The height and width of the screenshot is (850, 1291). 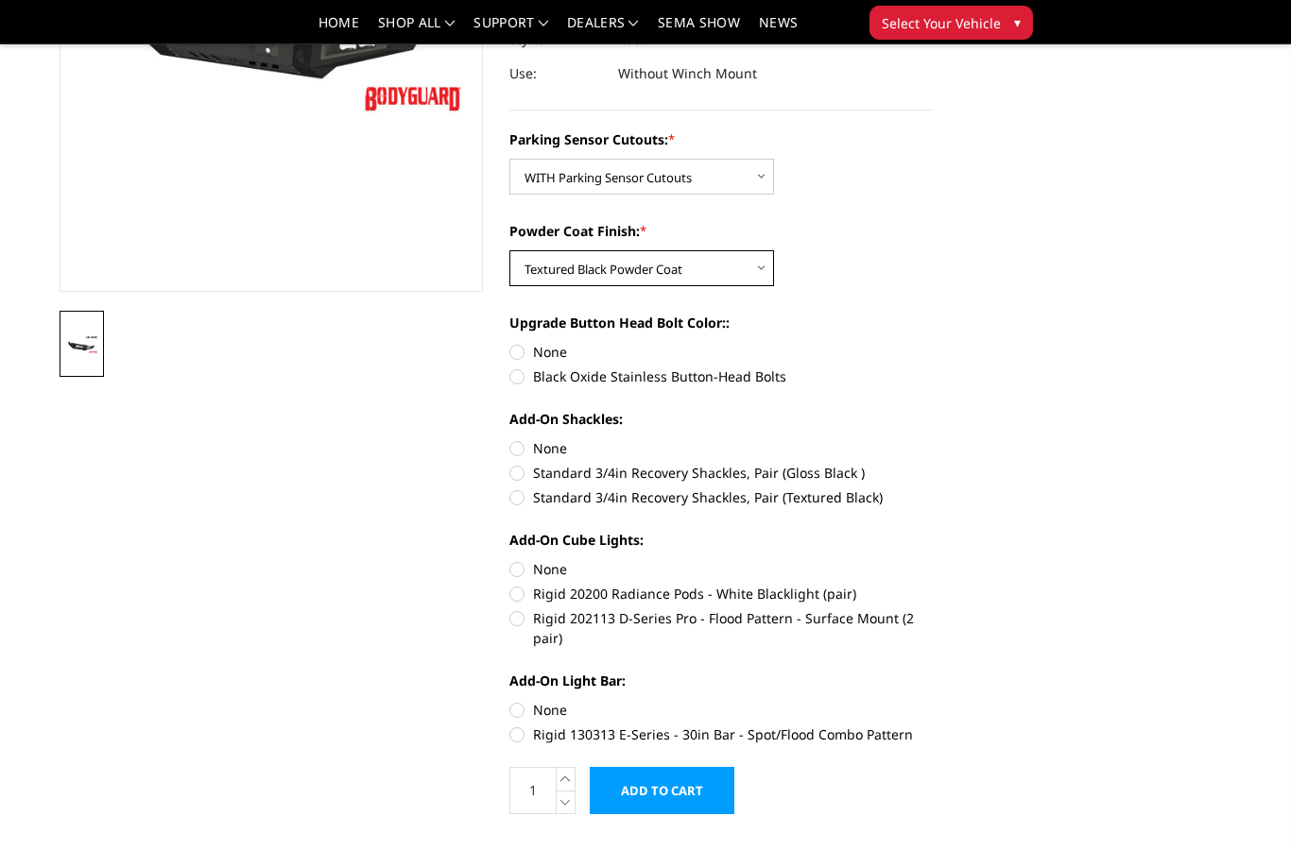 What do you see at coordinates (510, 29) in the screenshot?
I see `a: Support` at bounding box center [510, 29].